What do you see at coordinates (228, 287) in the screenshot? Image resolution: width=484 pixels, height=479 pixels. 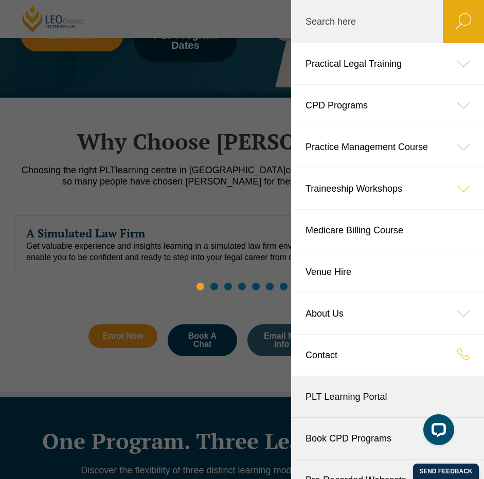 I see `span: Go to slide 3` at bounding box center [228, 287].